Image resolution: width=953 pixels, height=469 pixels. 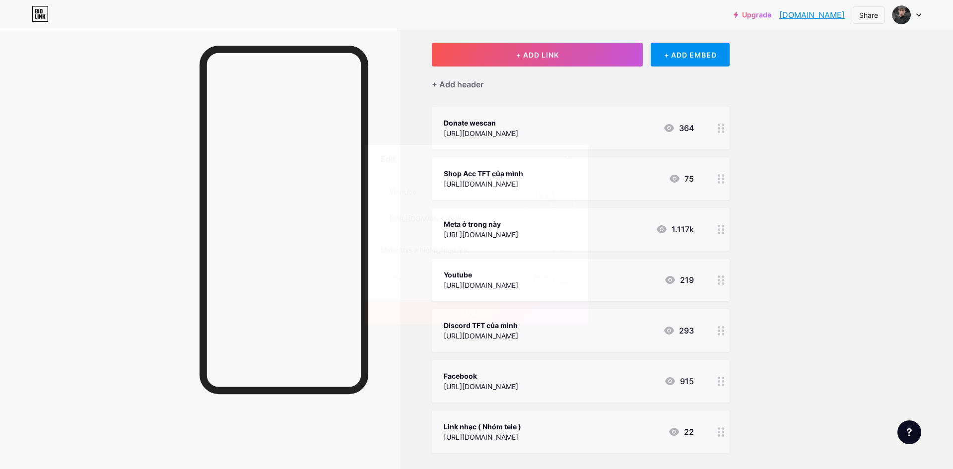 What do you see at coordinates (476, 312) in the screenshot?
I see `span: Save` at bounding box center [476, 312].